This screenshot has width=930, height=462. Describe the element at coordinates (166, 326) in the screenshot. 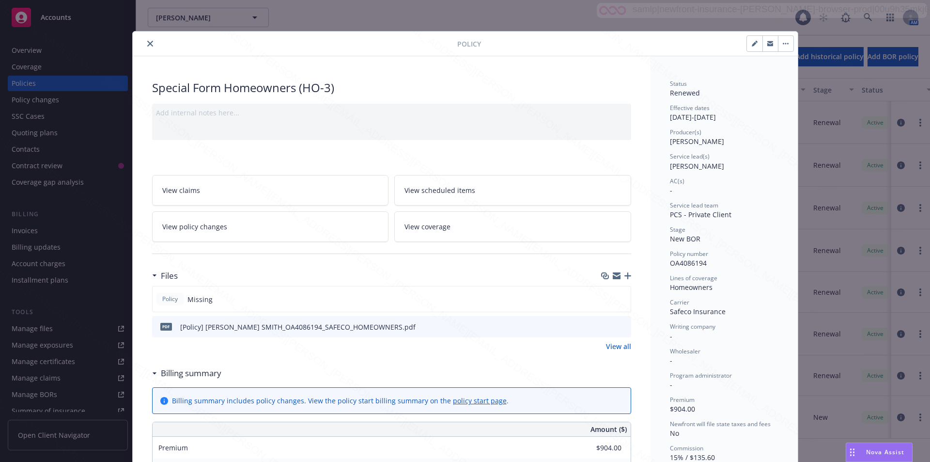

I see `span: pdf` at that location.